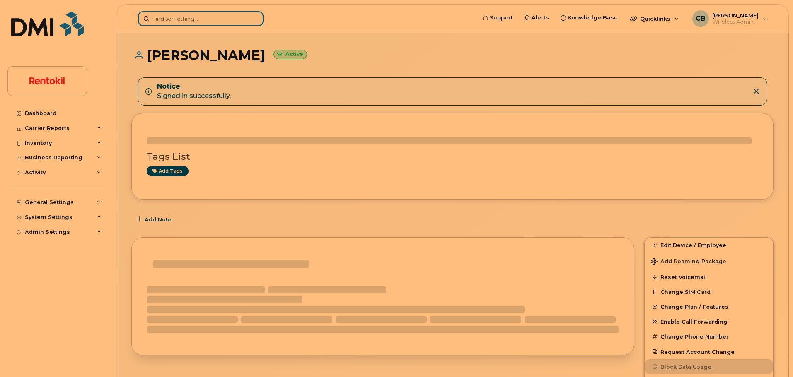 Image resolution: width=793 pixels, height=377 pixels. Describe the element at coordinates (194, 87) in the screenshot. I see `strong: Notice` at that location.